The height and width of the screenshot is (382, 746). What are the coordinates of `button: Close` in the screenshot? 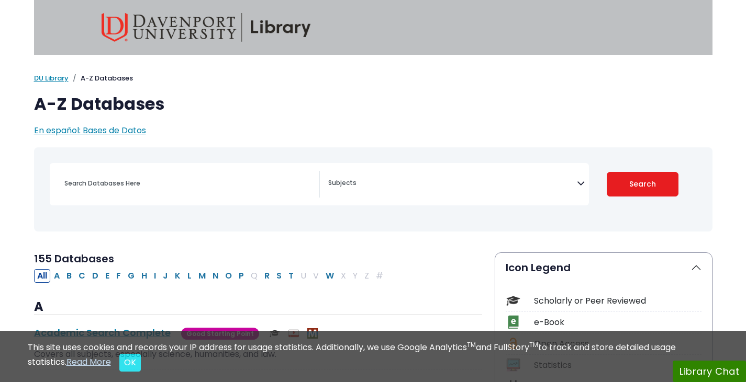 It's located at (130, 363).